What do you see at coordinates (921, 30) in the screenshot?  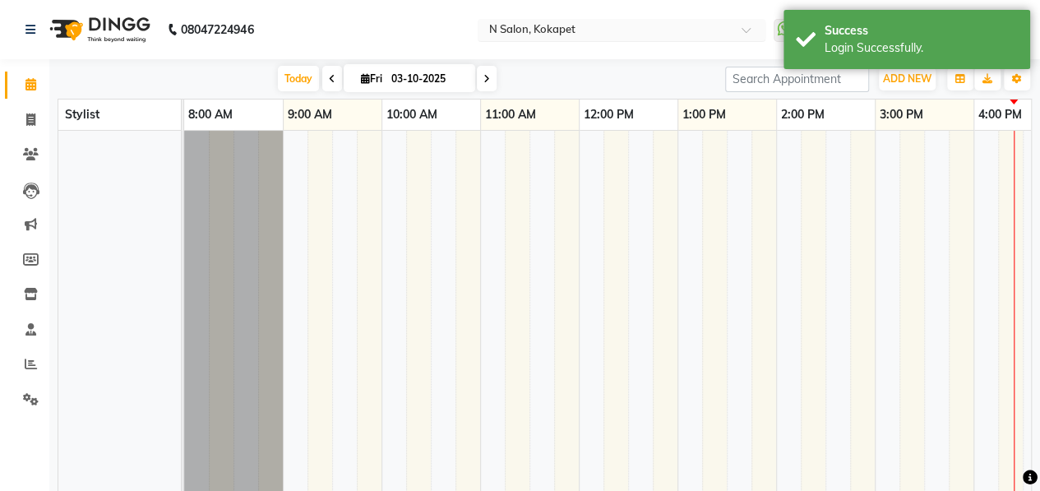 I see `div: Success` at bounding box center [921, 30].